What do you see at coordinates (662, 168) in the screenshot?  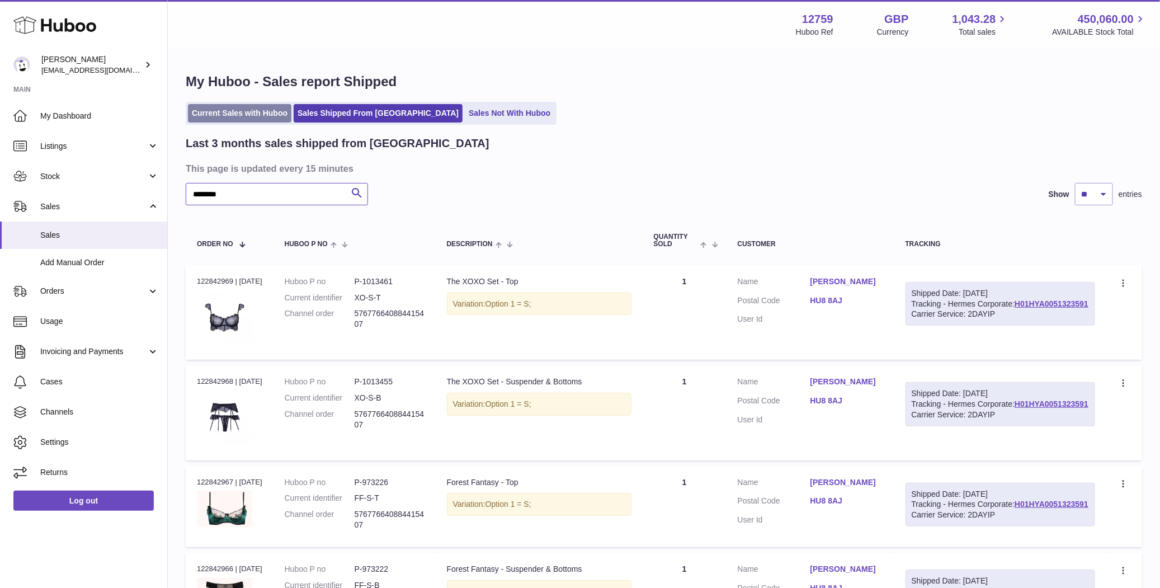 I see `h3: This page is updated every 15 minutes` at bounding box center [662, 168].